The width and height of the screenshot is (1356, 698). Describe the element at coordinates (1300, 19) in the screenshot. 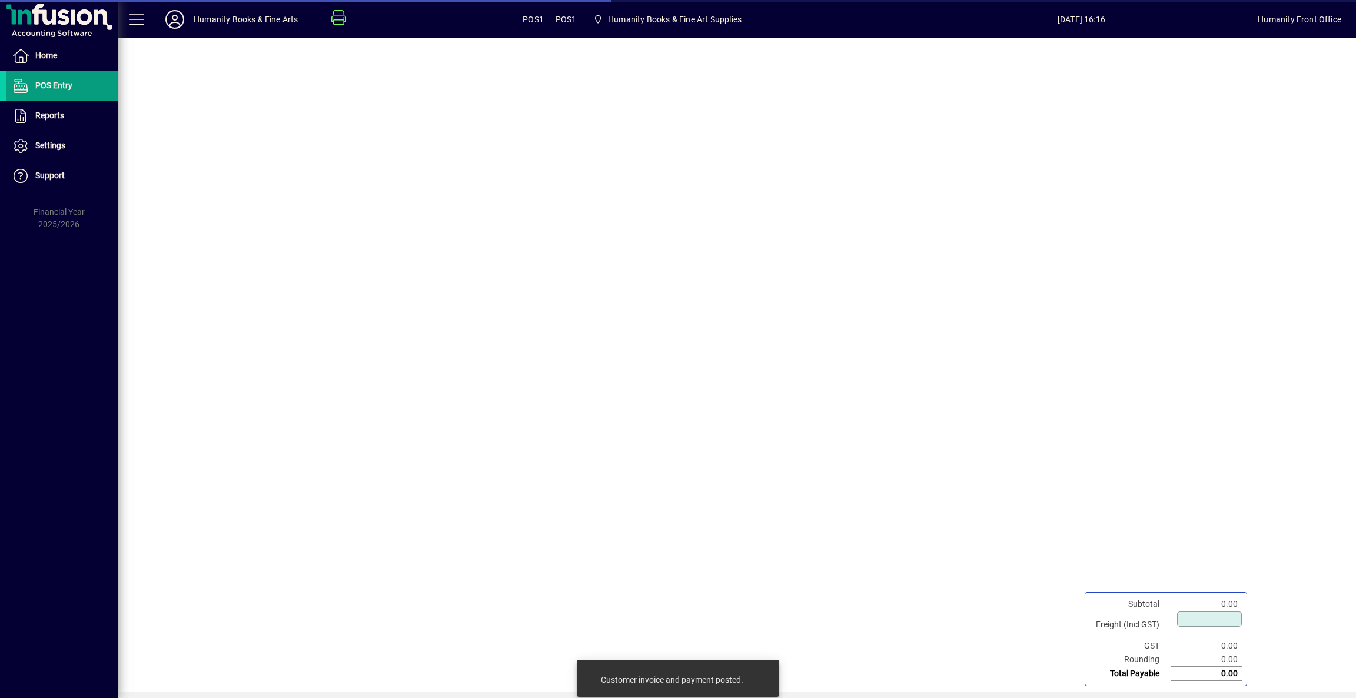

I see `div: Humanity Front Office` at that location.